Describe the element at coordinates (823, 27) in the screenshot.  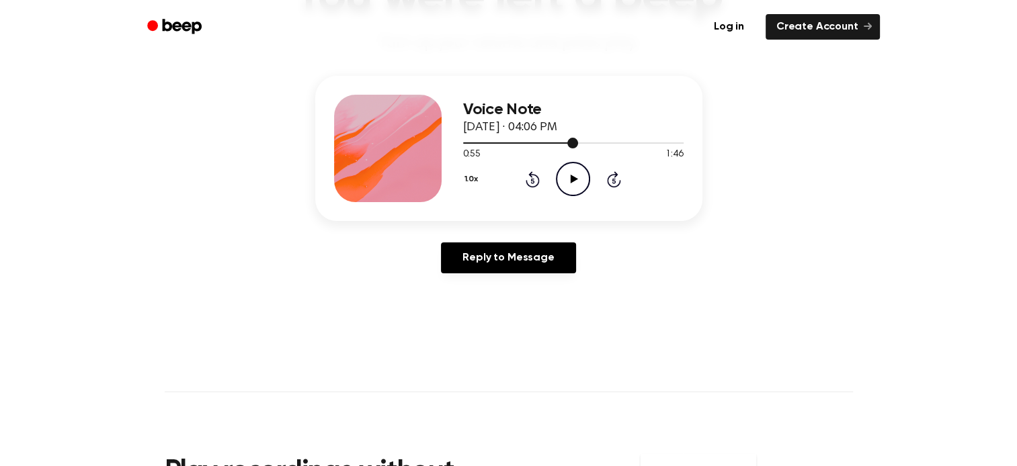
I see `a: Create Account` at that location.